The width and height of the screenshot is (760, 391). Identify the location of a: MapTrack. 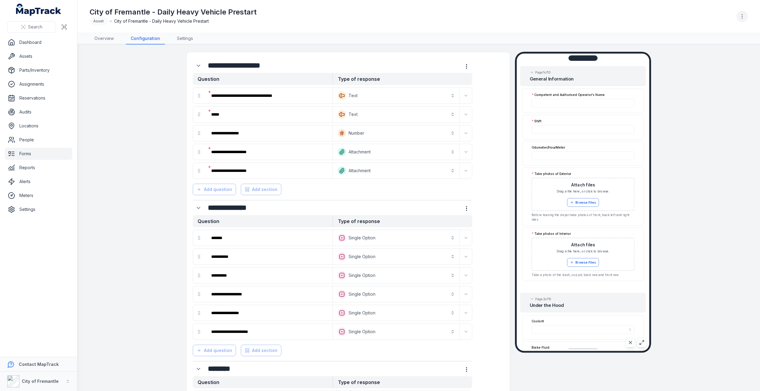
(39, 10).